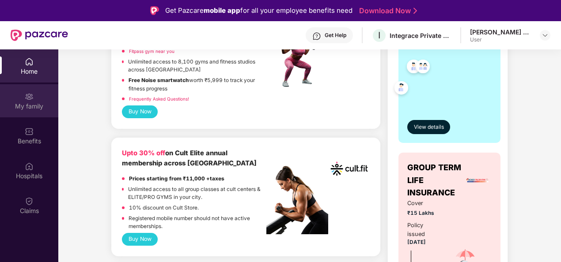 The width and height of the screenshot is (561, 262). What do you see at coordinates (335, 35) in the screenshot?
I see `div: Get Help` at bounding box center [335, 35].